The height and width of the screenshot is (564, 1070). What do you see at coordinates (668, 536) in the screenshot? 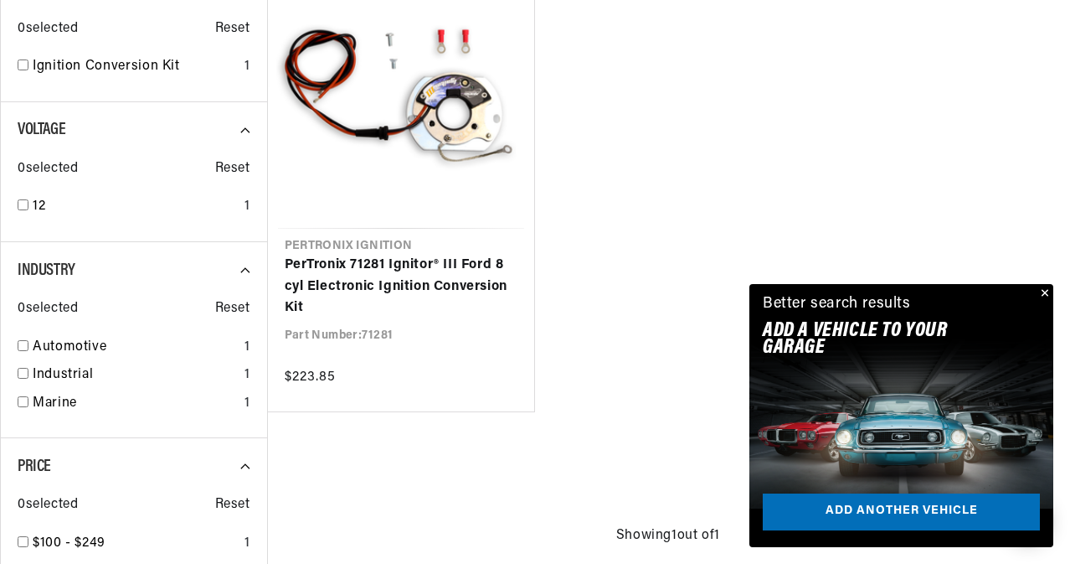
I see `span: Showing 1 out of 1` at bounding box center [668, 536].